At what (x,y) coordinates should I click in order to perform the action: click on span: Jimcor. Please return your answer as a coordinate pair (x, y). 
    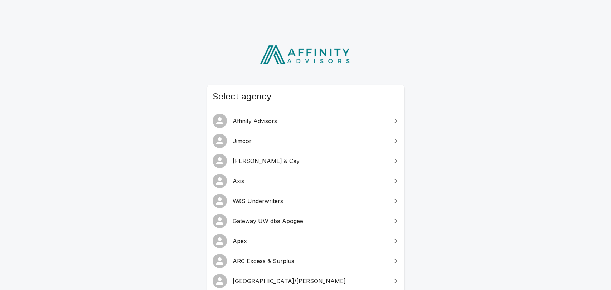
    Looking at the image, I should click on (310, 141).